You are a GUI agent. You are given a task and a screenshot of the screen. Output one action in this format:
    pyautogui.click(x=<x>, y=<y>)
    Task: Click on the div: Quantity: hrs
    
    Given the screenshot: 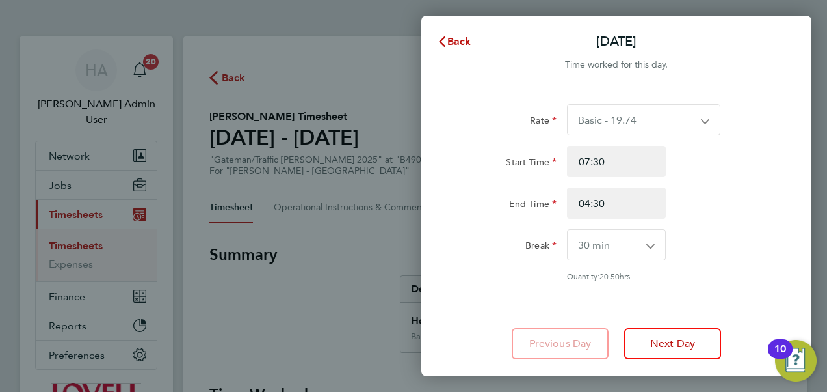 What is the action you would take?
    pyautogui.click(x=644, y=276)
    